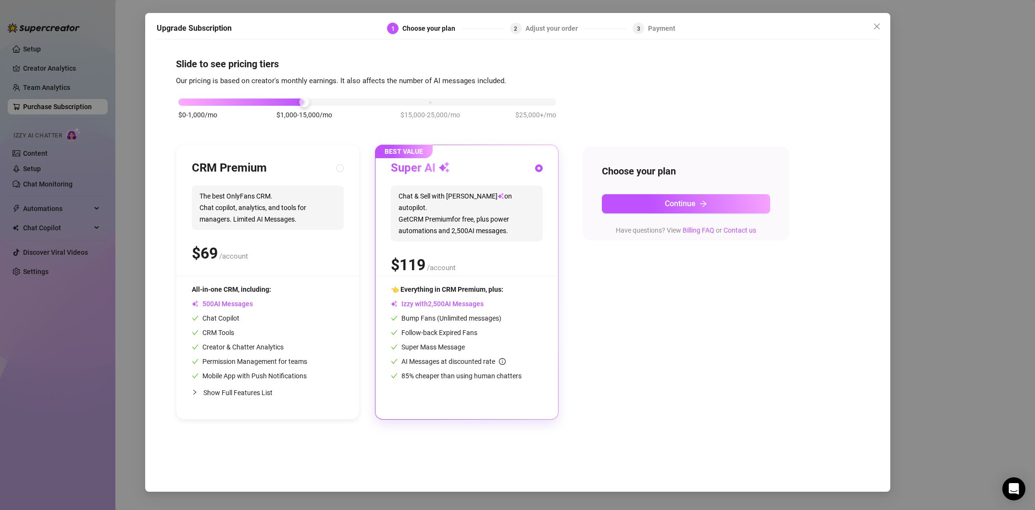 The width and height of the screenshot is (1035, 510). What do you see at coordinates (638, 28) in the screenshot?
I see `span: 3` at bounding box center [638, 28].